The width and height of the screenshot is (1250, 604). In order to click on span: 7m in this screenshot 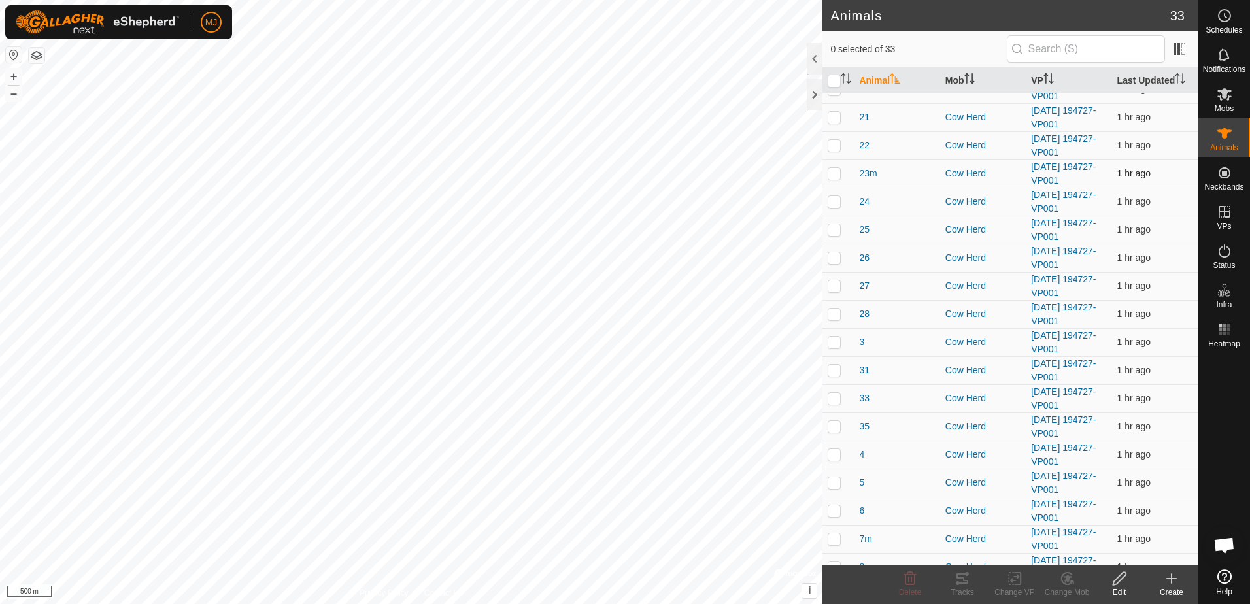, I will do `click(865, 539)`.